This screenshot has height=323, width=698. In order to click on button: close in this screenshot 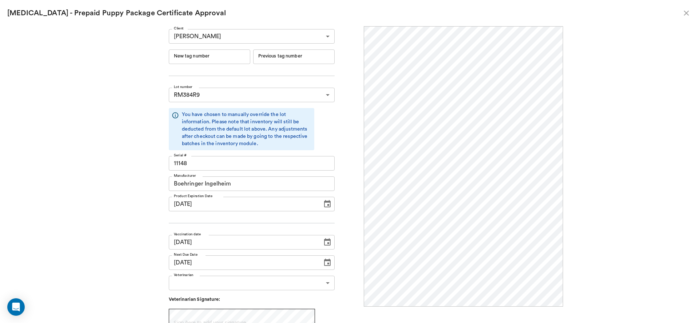, I will do `click(687, 13)`.